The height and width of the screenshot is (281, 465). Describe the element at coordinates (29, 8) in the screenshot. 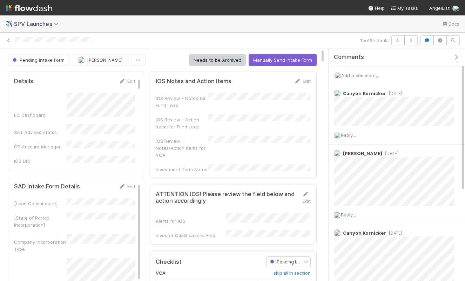

I see `img: logo-inverted-e16ddd16eac7371096b0.svg` at that location.